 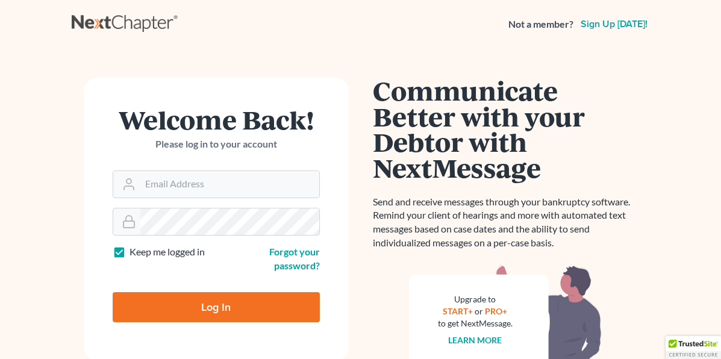 I want to click on div: to get NextMessage., so click(x=475, y=323).